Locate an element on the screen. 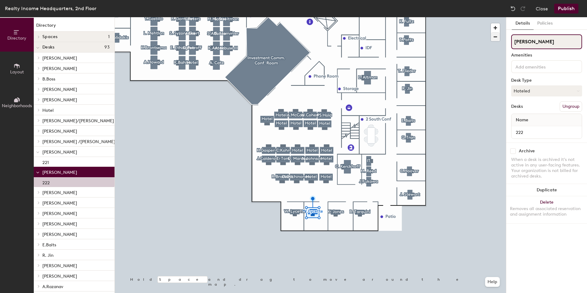 This screenshot has width=587, height=293. span: Spaces is located at coordinates (50, 37).